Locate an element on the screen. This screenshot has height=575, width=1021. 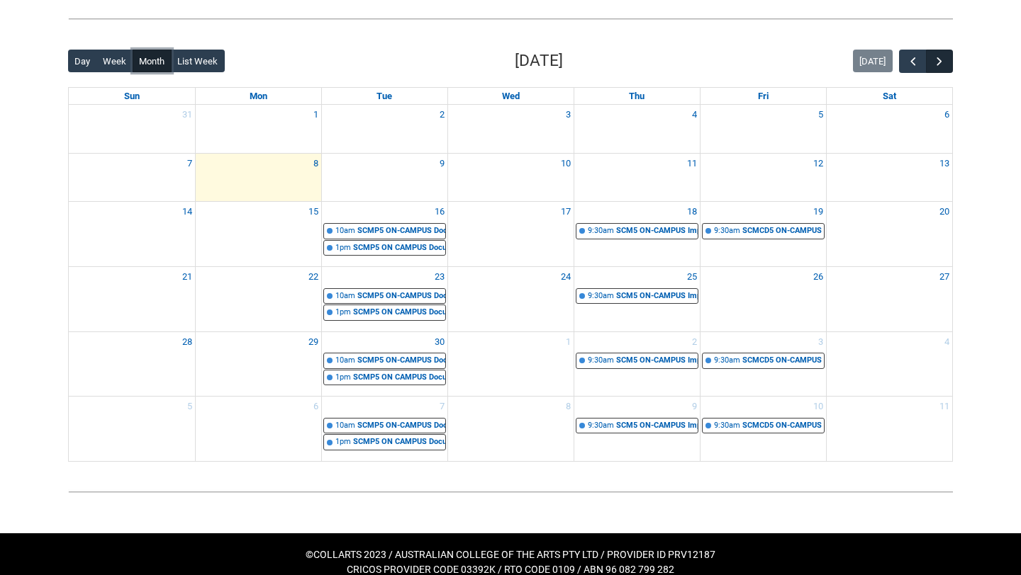
button: List Week is located at coordinates (198, 61).